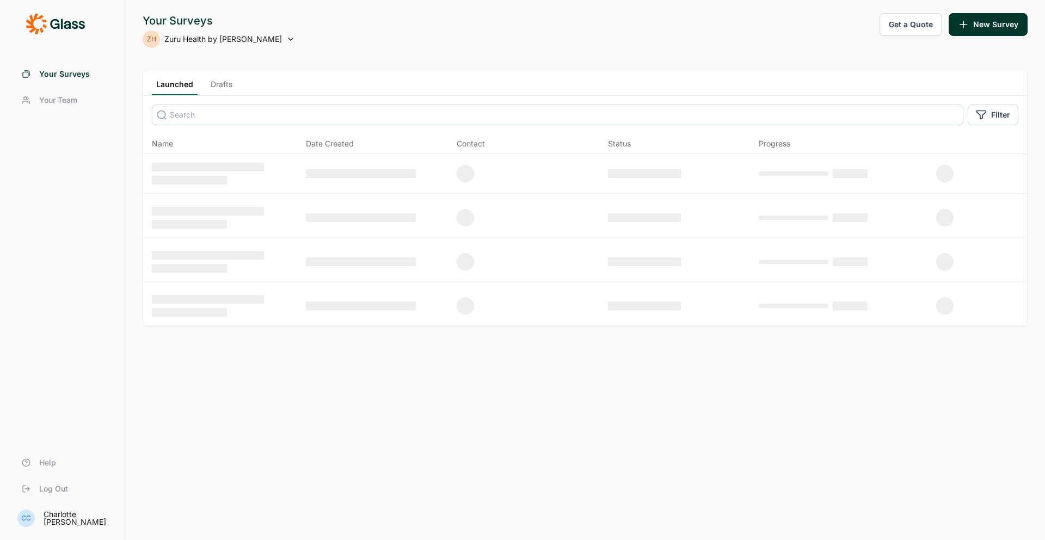 The height and width of the screenshot is (540, 1045). What do you see at coordinates (330, 144) in the screenshot?
I see `span: Date Created` at bounding box center [330, 144].